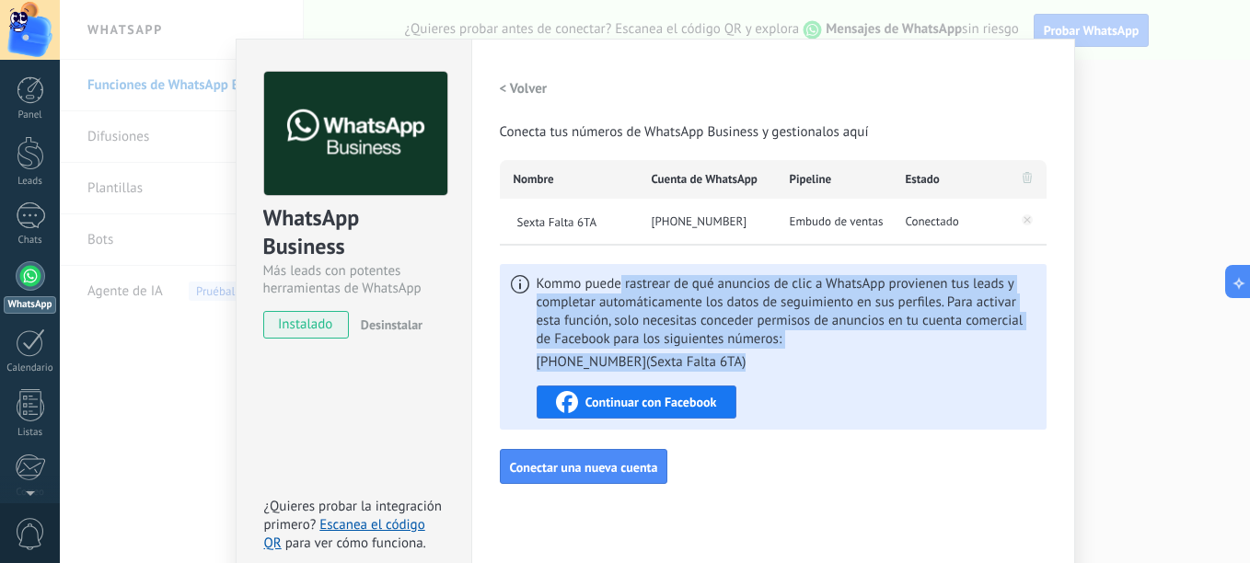 The height and width of the screenshot is (563, 1250). Describe the element at coordinates (811, 180) in the screenshot. I see `span: Pipeline` at that location.